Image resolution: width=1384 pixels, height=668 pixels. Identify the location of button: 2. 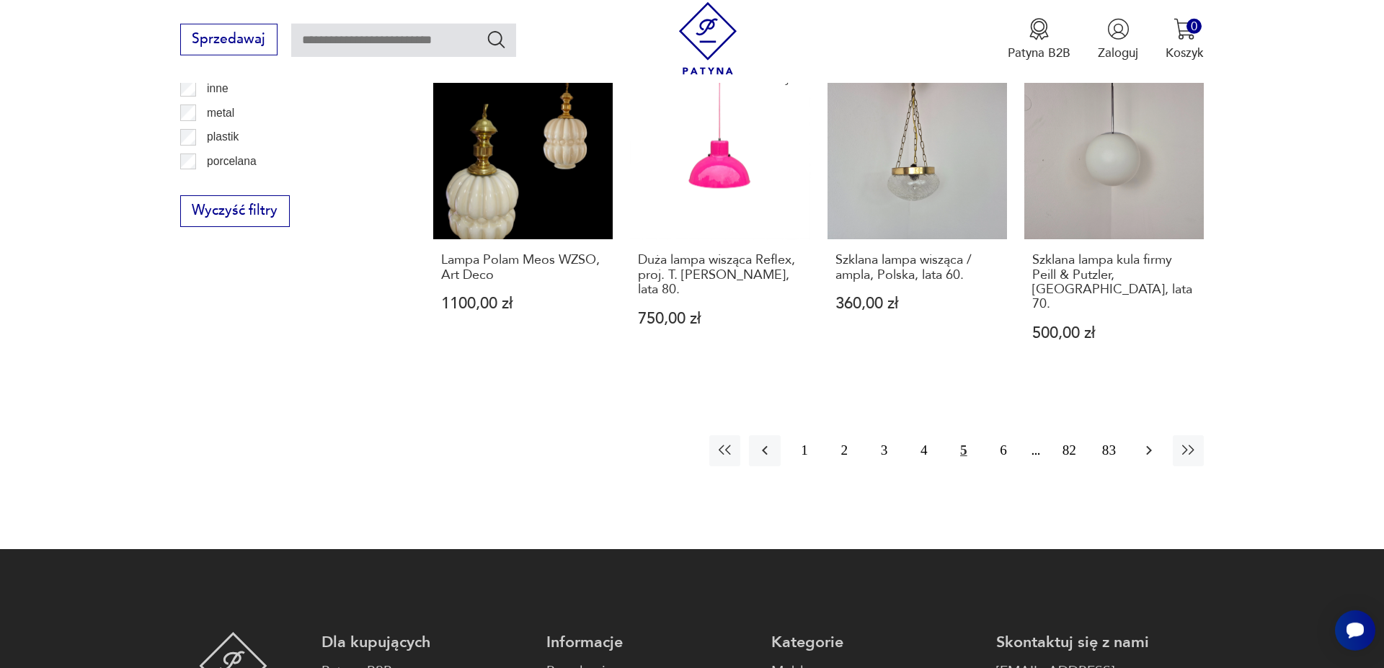
(844, 450).